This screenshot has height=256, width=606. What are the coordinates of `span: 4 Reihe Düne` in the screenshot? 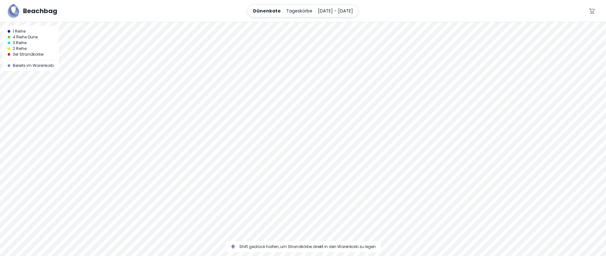 It's located at (25, 37).